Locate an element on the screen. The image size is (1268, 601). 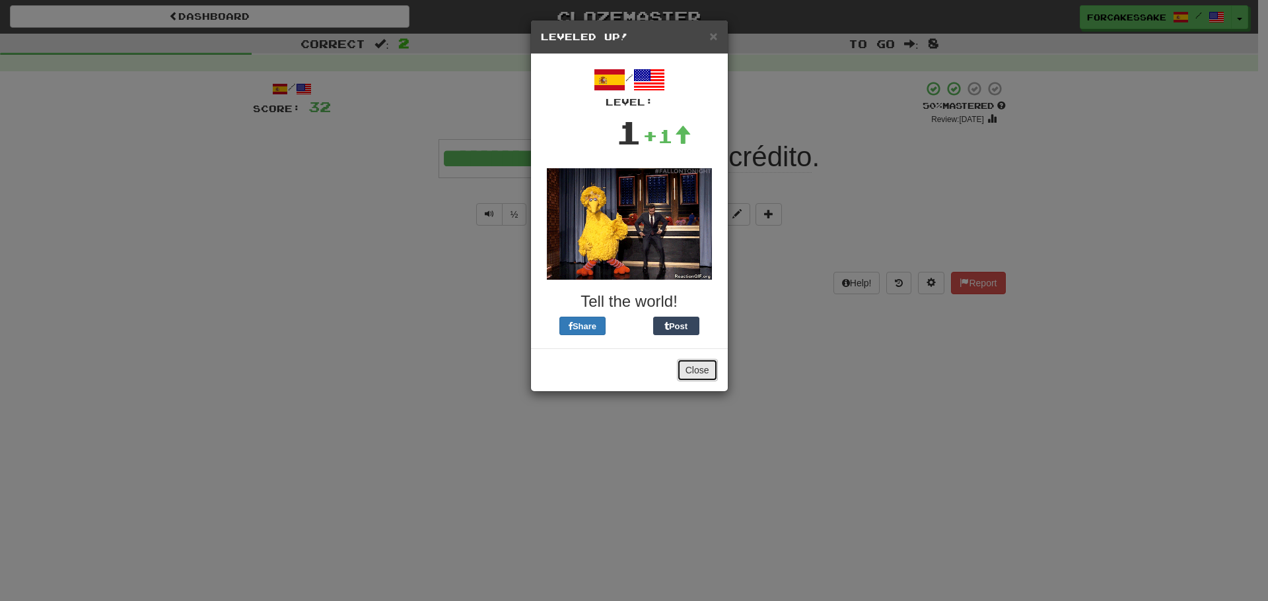
img: big-bird-dfe9672fae860091fcf6a06443af7cad9ede96569e196c6f5e6e39cc9ba8cdde.gif is located at coordinates (629, 224).